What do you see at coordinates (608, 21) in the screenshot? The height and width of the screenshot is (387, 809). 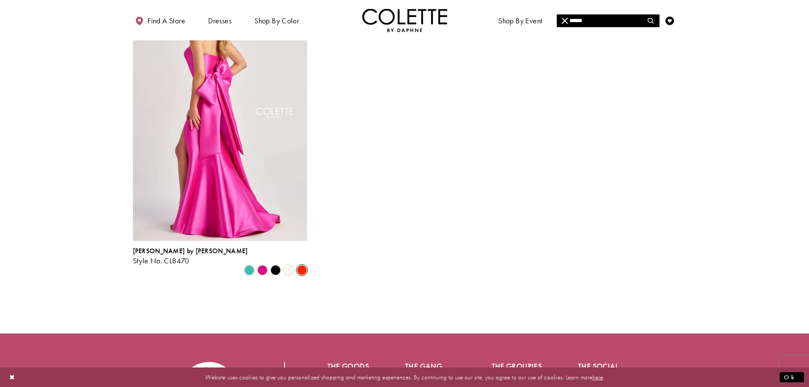 I see `input: Search` at bounding box center [608, 21].